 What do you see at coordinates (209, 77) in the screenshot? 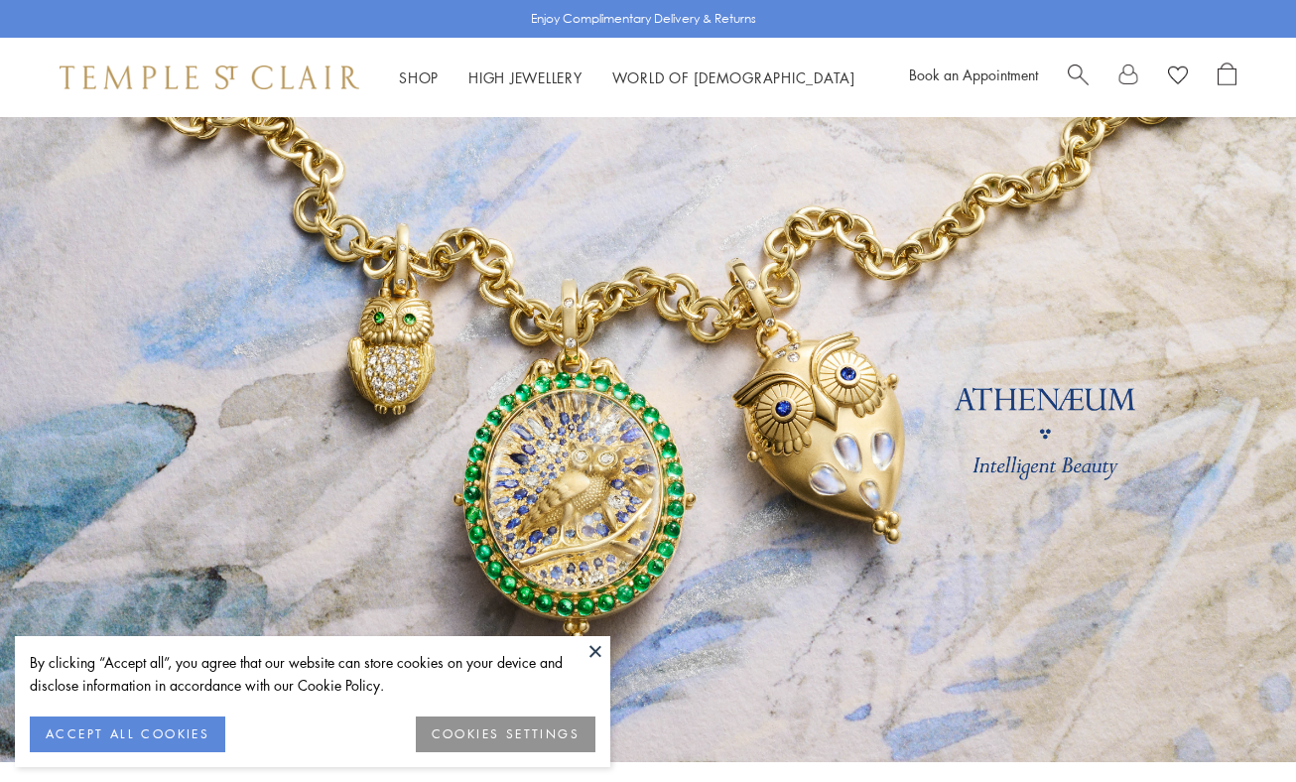
I see `img: Temple St. Clair` at bounding box center [209, 77].